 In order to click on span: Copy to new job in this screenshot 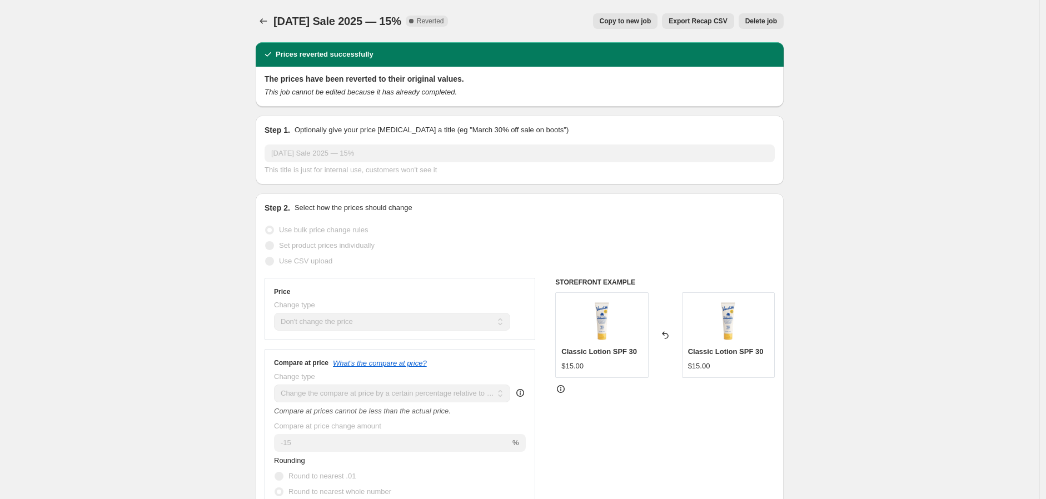, I will do `click(625, 21)`.